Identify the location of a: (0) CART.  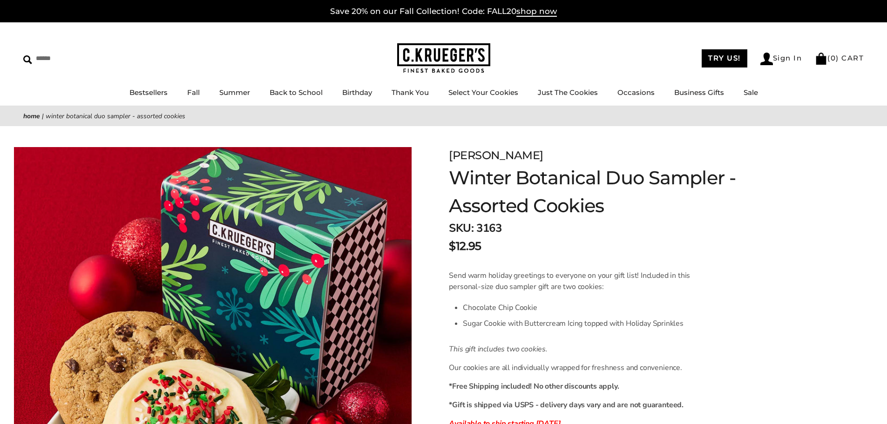
(839, 58).